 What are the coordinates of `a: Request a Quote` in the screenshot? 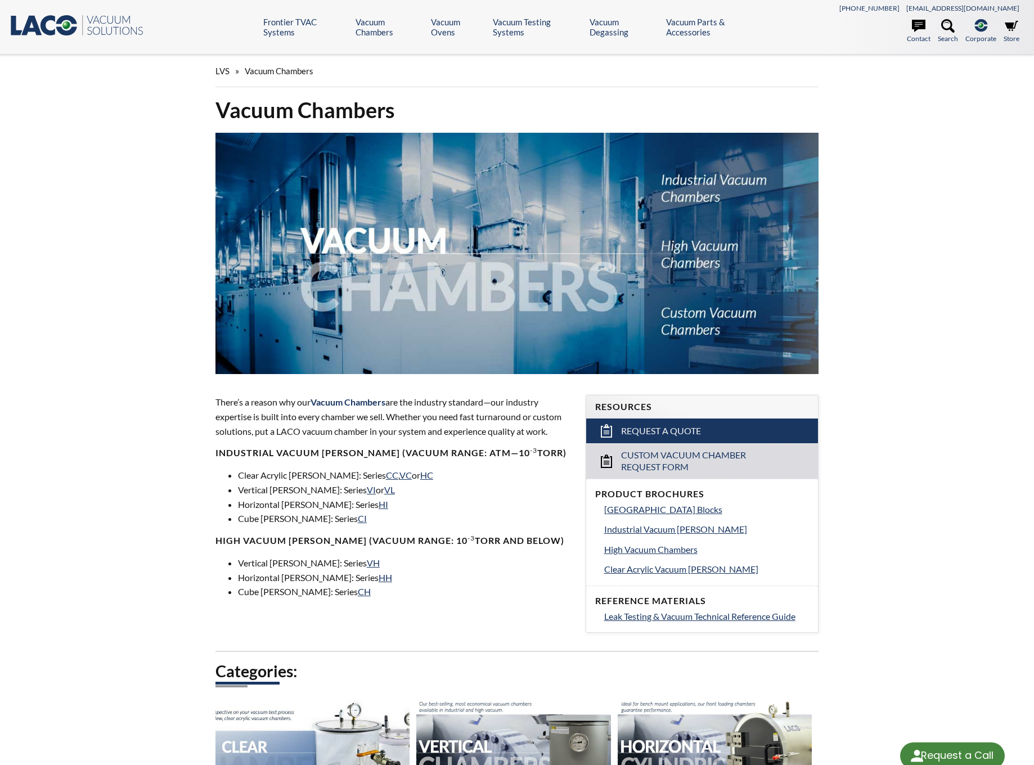 It's located at (702, 431).